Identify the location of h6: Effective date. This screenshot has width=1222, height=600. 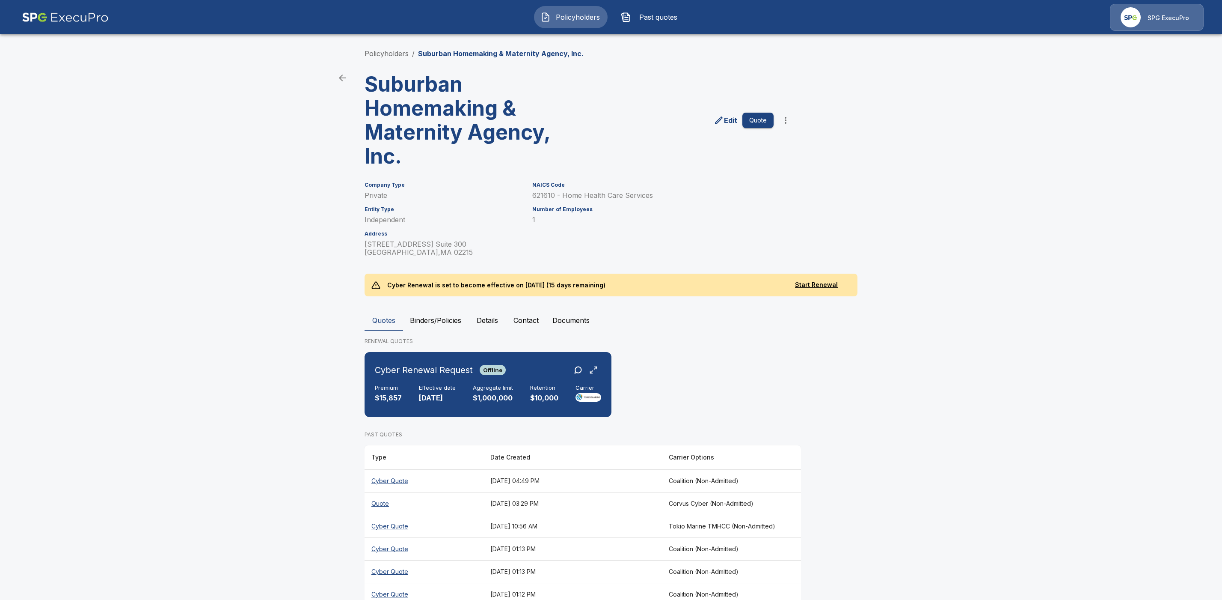
(437, 388).